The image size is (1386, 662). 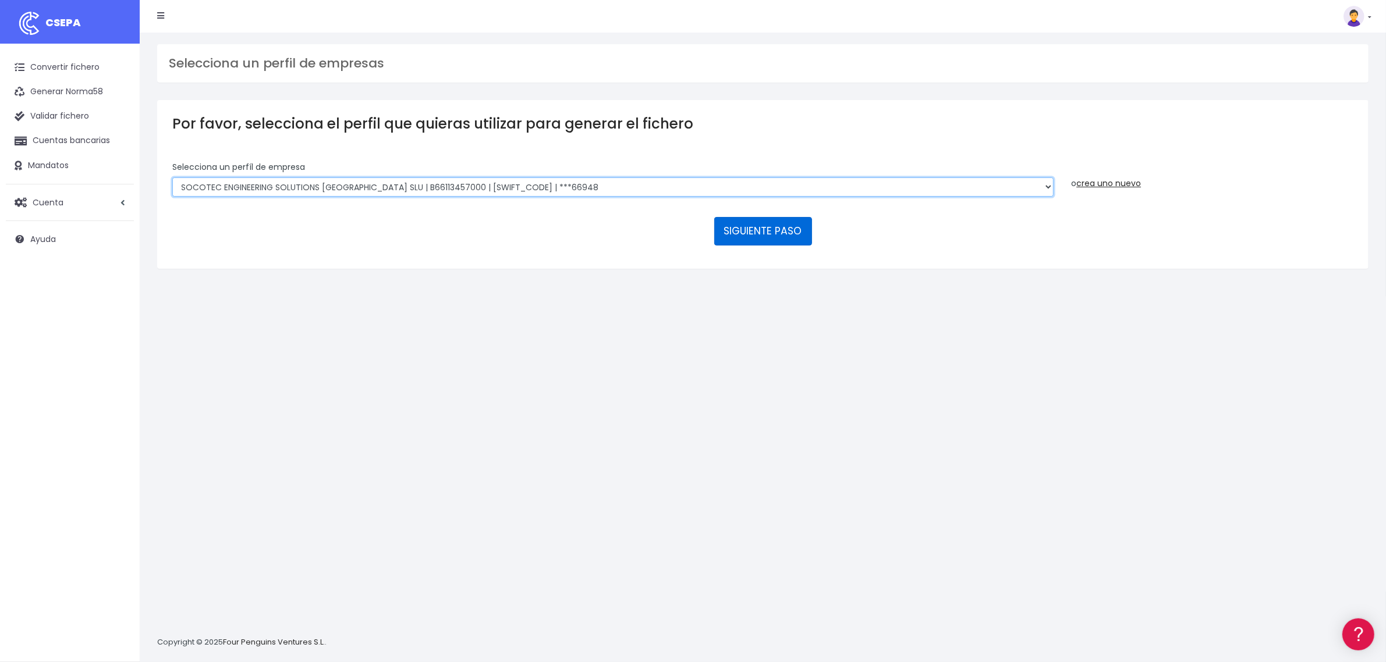 I want to click on div: Facturación, so click(x=116, y=236).